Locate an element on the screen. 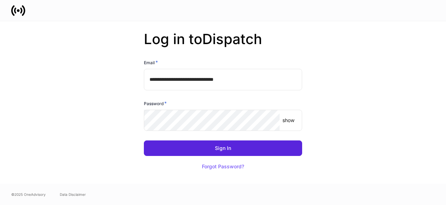  a: Data Disclaimer is located at coordinates (73, 194).